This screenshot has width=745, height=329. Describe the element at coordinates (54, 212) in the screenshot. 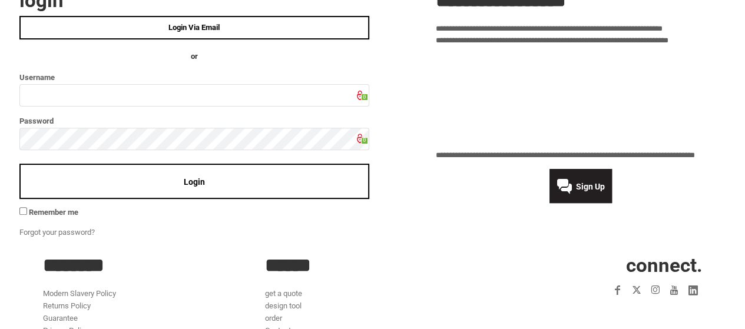

I see `span: Remember me` at that location.